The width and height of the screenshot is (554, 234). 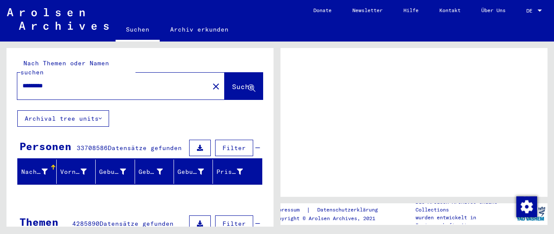 I want to click on mat-header-cell: Nachname, so click(x=37, y=172).